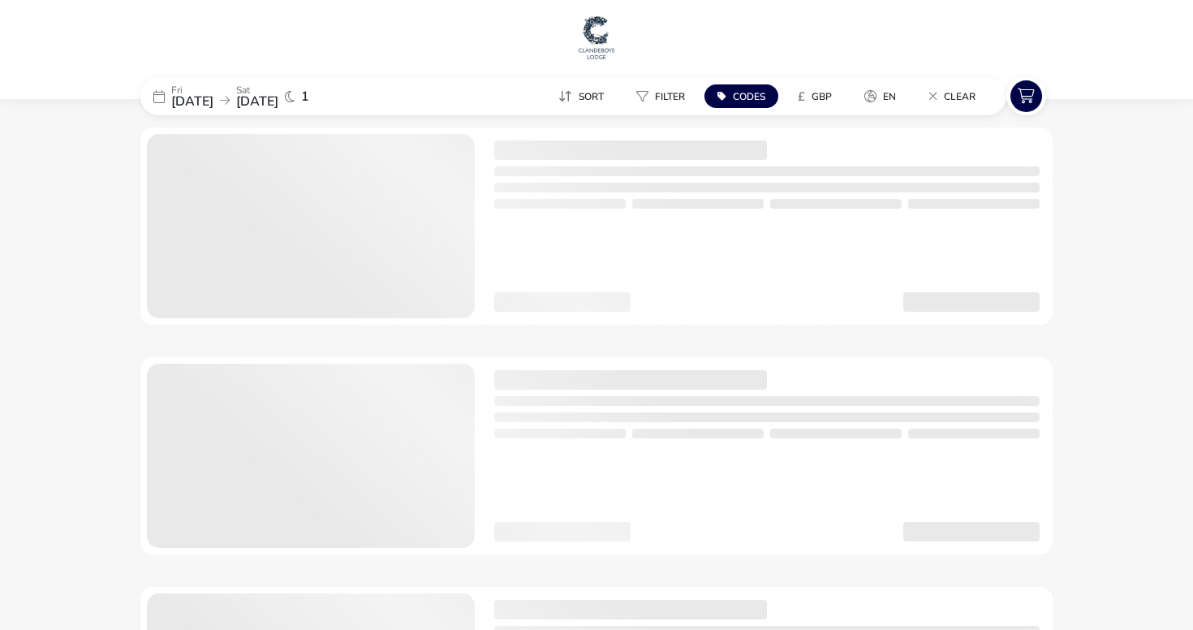 Image resolution: width=1193 pixels, height=630 pixels. What do you see at coordinates (597, 37) in the screenshot?
I see `a: Main Website` at bounding box center [597, 37].